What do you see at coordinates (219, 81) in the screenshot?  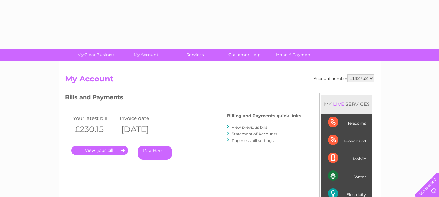 I see `h2: My Account` at bounding box center [219, 81].